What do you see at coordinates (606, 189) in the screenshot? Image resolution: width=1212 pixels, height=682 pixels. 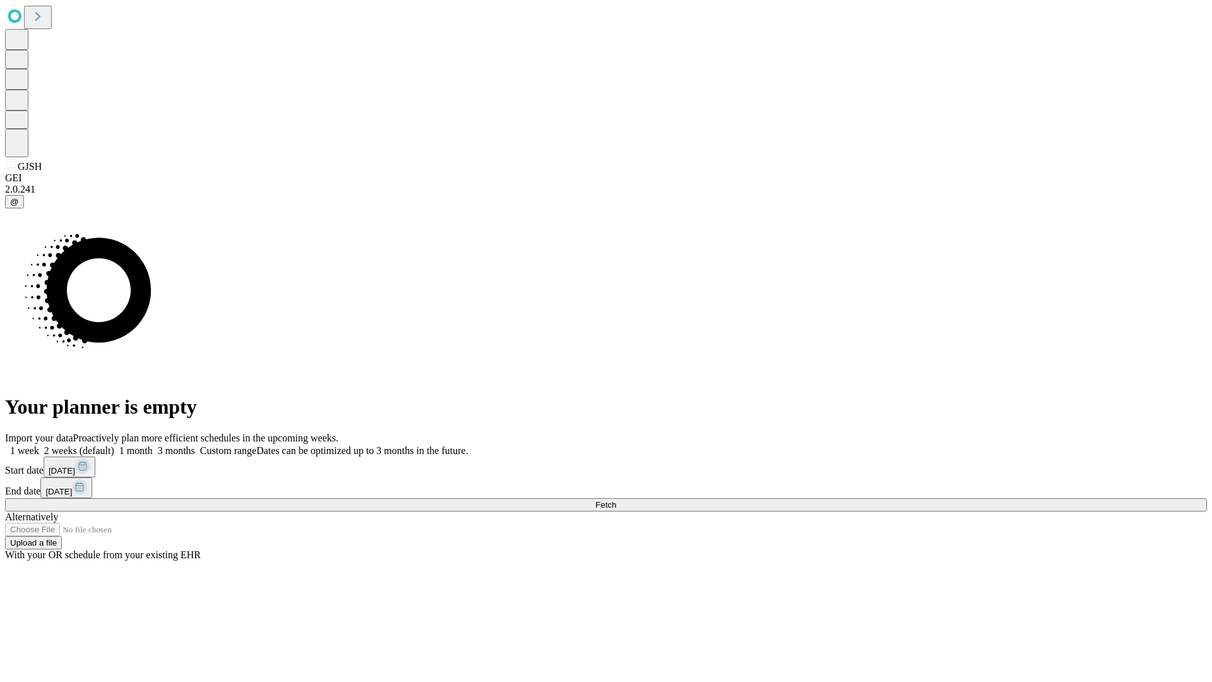 I see `div: 2.0.241` at bounding box center [606, 189].